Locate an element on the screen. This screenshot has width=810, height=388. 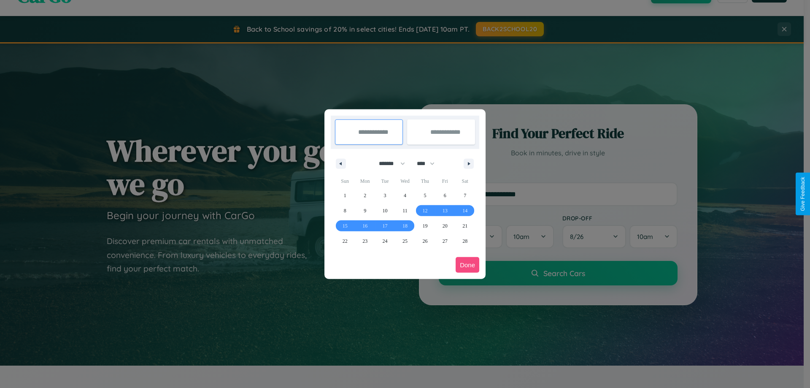
span: 15 is located at coordinates (345, 226).